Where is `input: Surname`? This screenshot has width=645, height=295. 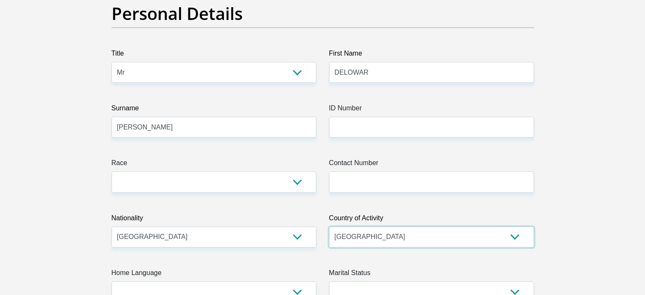
input: Surname is located at coordinates (214, 127).